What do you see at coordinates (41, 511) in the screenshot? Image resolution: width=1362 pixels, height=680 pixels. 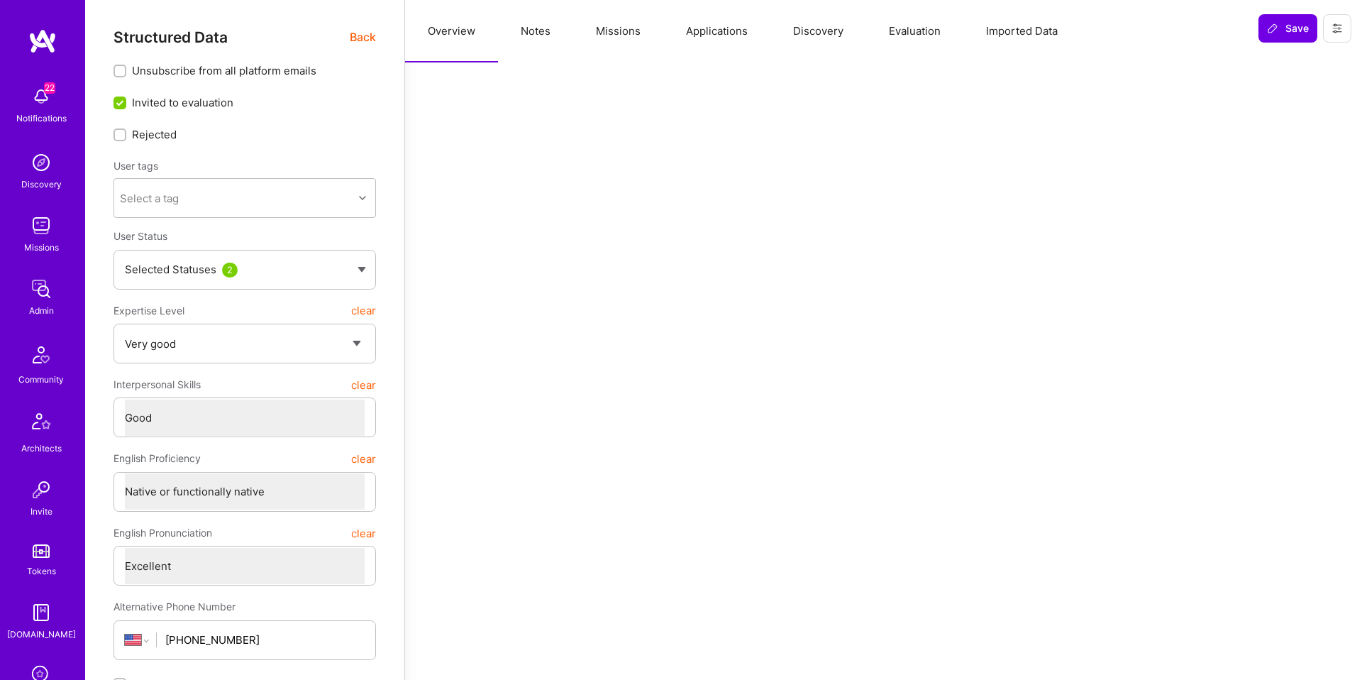 I see `div: Invite` at bounding box center [41, 511].